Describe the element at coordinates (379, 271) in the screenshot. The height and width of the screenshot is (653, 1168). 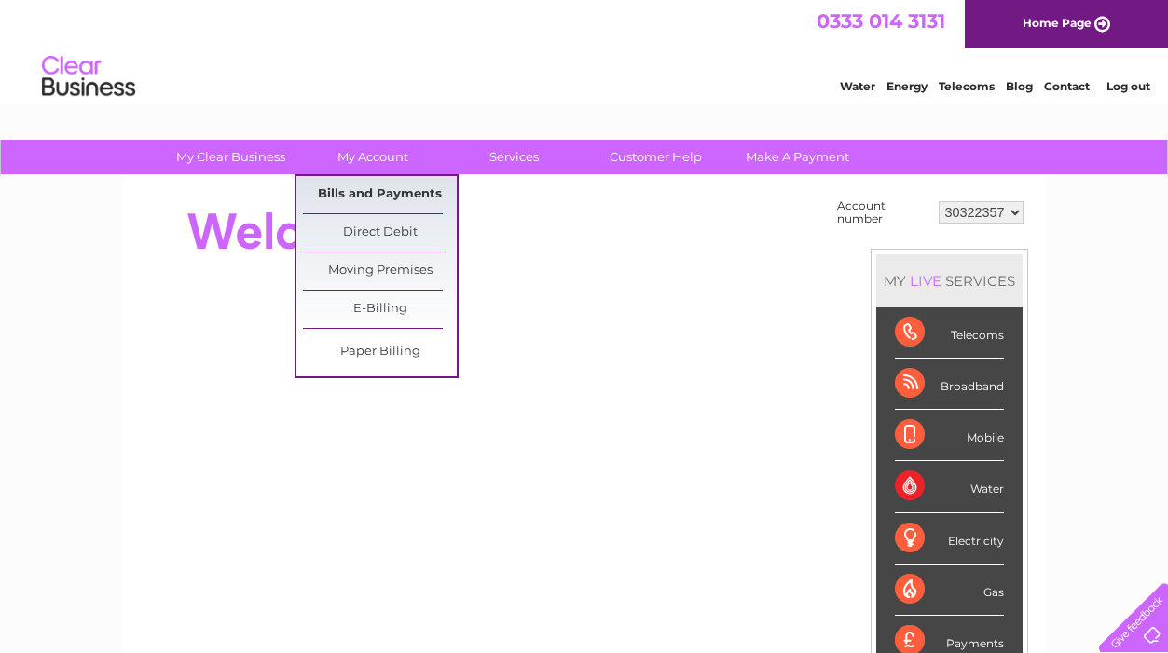
I see `a: Moving Premises` at that location.